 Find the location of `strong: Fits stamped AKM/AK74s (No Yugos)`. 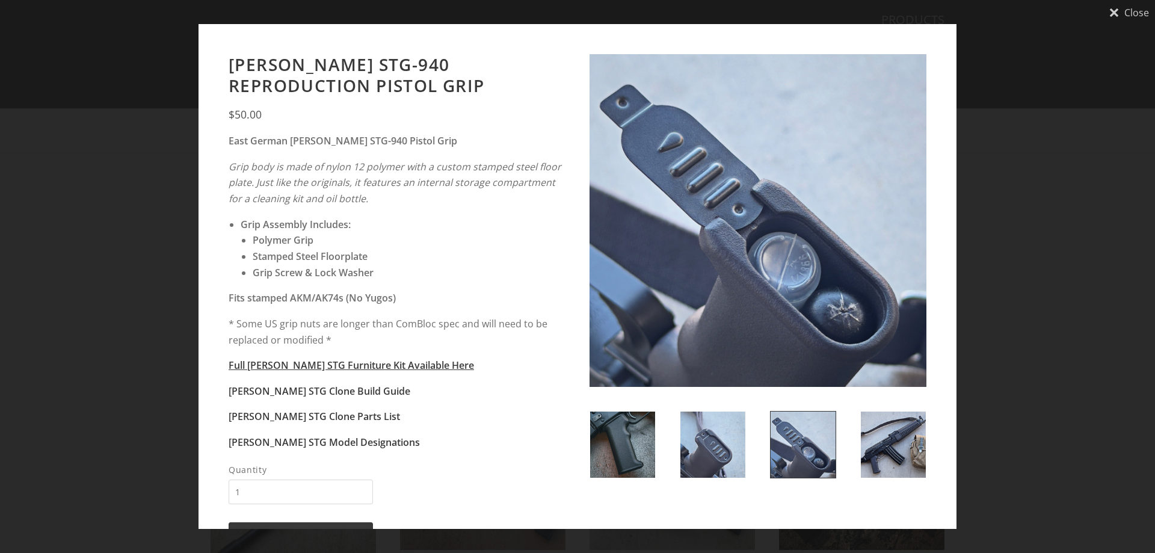

strong: Fits stamped AKM/AK74s (No Yugos) is located at coordinates (312, 298).